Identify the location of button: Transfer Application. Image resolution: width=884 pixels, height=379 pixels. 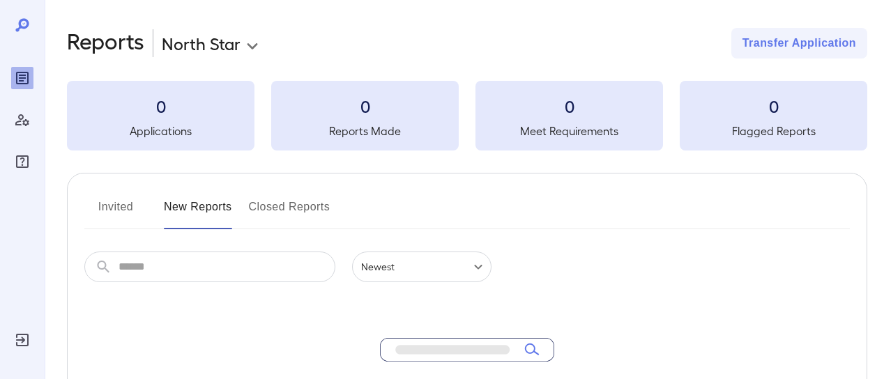
(799, 43).